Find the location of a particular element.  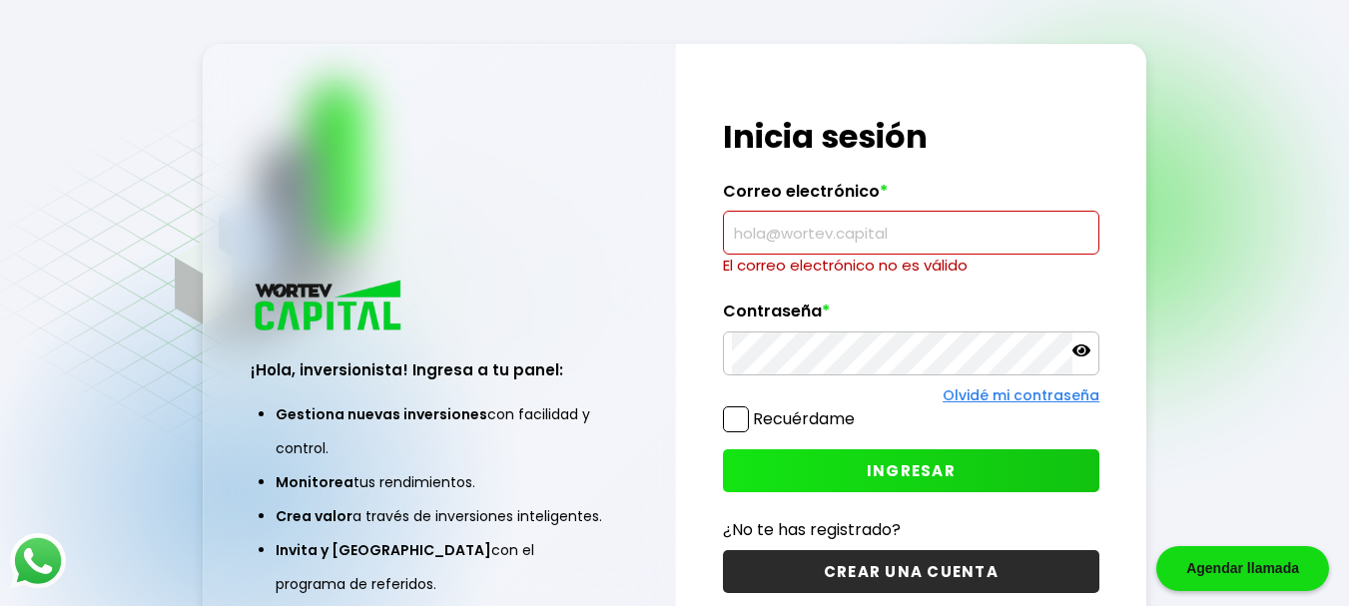

a: ¿No te has registrado?CREAR UNA CUENTA is located at coordinates (911, 555).